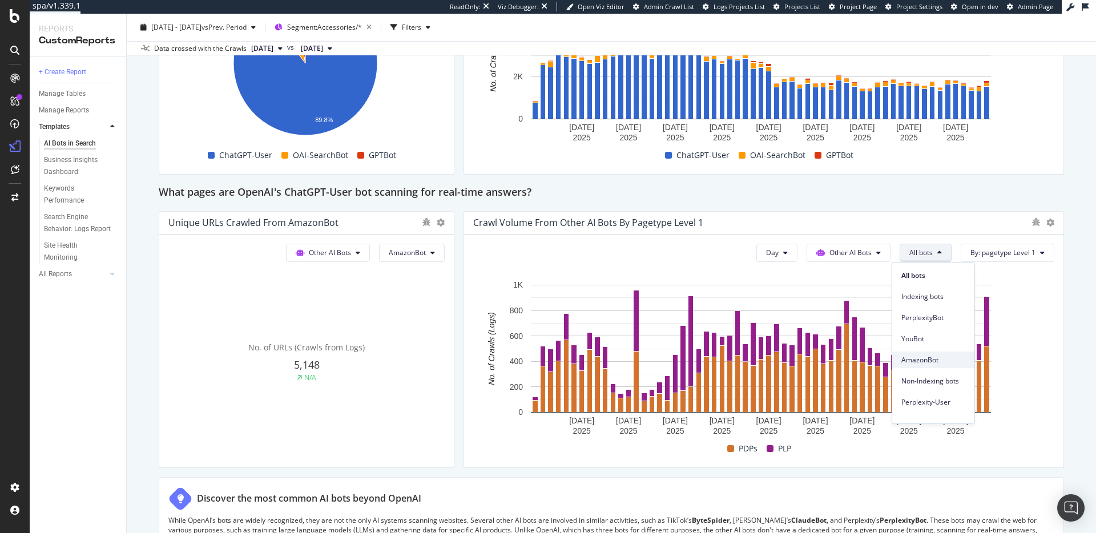 This screenshot has height=533, width=1096. What do you see at coordinates (262, 49) in the screenshot?
I see `span: 2025 Oct. 4th` at bounding box center [262, 49].